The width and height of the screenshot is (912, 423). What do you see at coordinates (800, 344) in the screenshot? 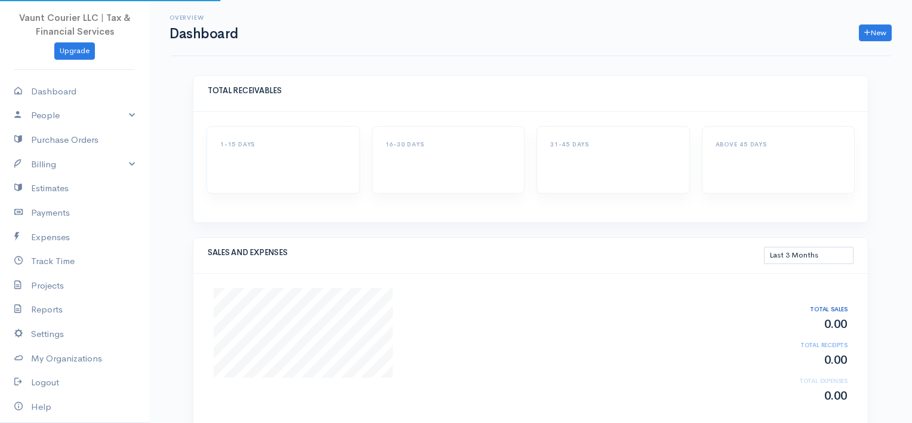
I see `h6: TOTAL RECEIPTS` at bounding box center [800, 344].